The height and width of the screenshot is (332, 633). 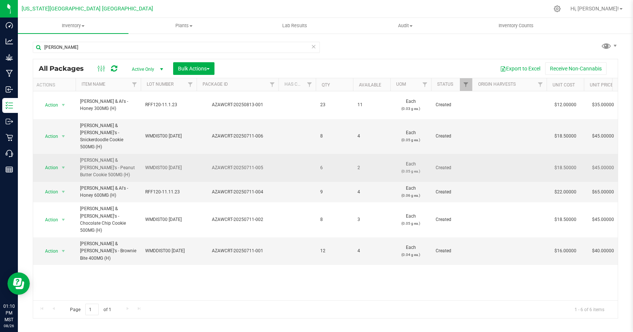 What do you see at coordinates (411, 108) in the screenshot?
I see `p: (0.03 g ea.)` at bounding box center [411, 108].